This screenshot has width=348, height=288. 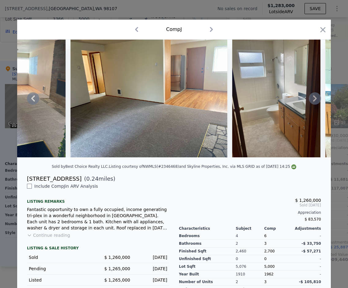 I want to click on div: Listed, so click(x=61, y=280).